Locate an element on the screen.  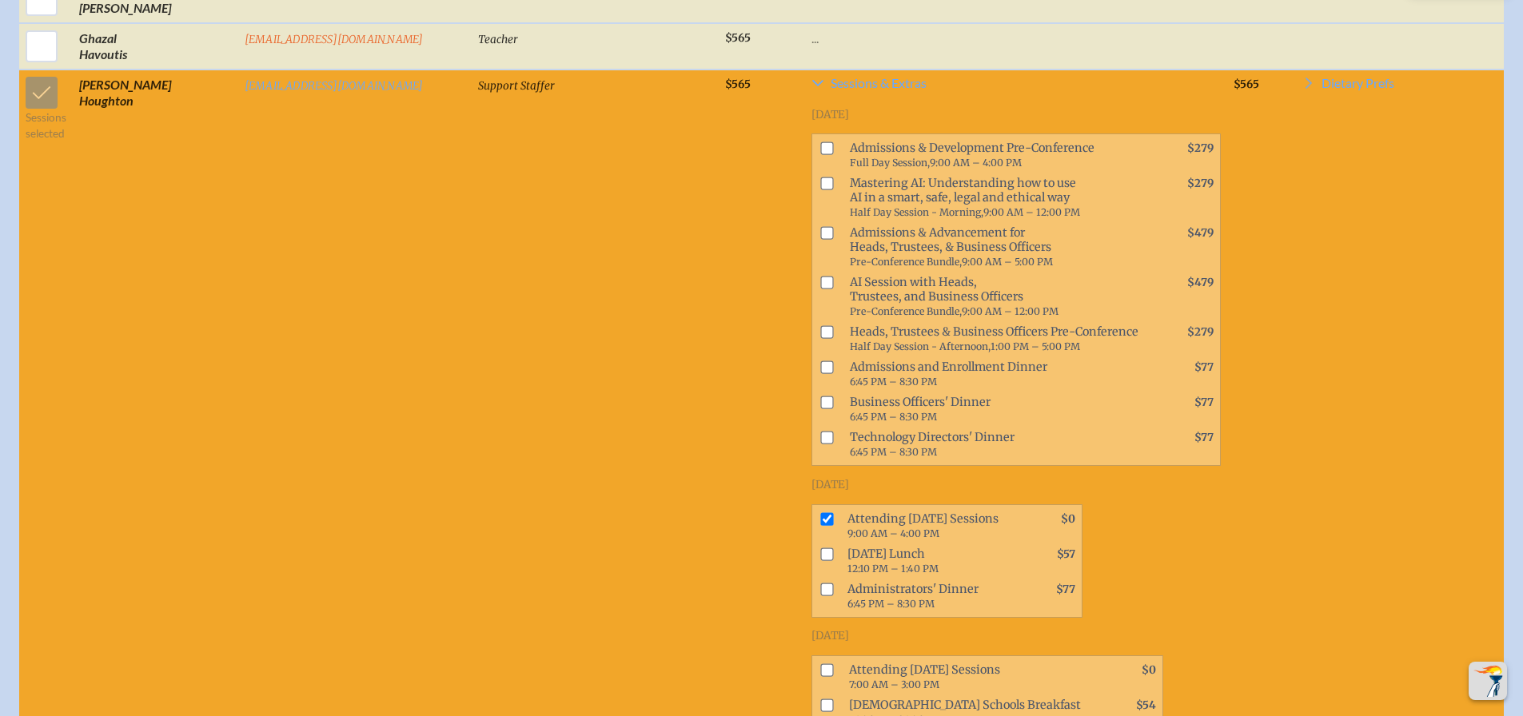
span: Half Day Session - Afternoon, is located at coordinates (920, 346).